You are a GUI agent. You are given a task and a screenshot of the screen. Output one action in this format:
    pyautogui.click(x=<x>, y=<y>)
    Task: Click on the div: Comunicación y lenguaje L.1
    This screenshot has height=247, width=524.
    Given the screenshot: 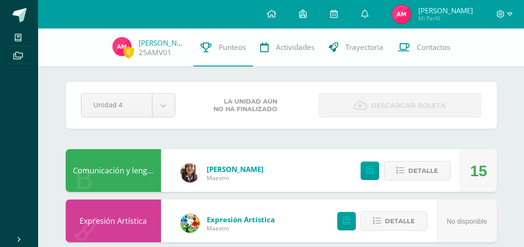 What is the action you would take?
    pyautogui.click(x=113, y=171)
    